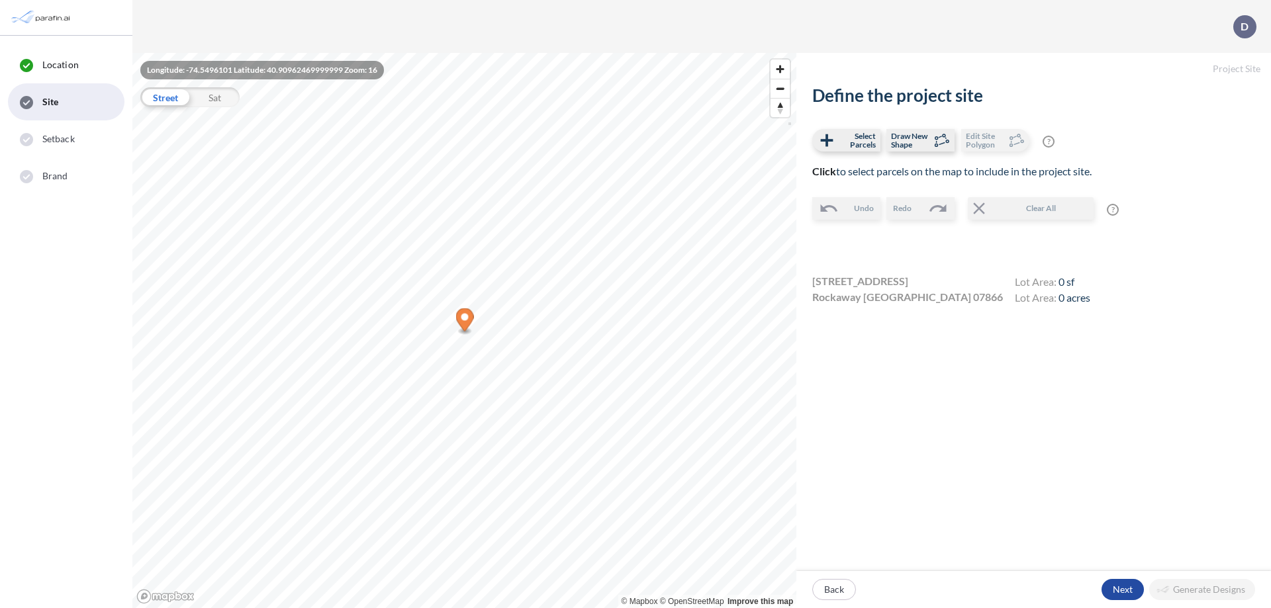 This screenshot has height=608, width=1271. What do you see at coordinates (214, 97) in the screenshot?
I see `div: Sat` at bounding box center [214, 97].